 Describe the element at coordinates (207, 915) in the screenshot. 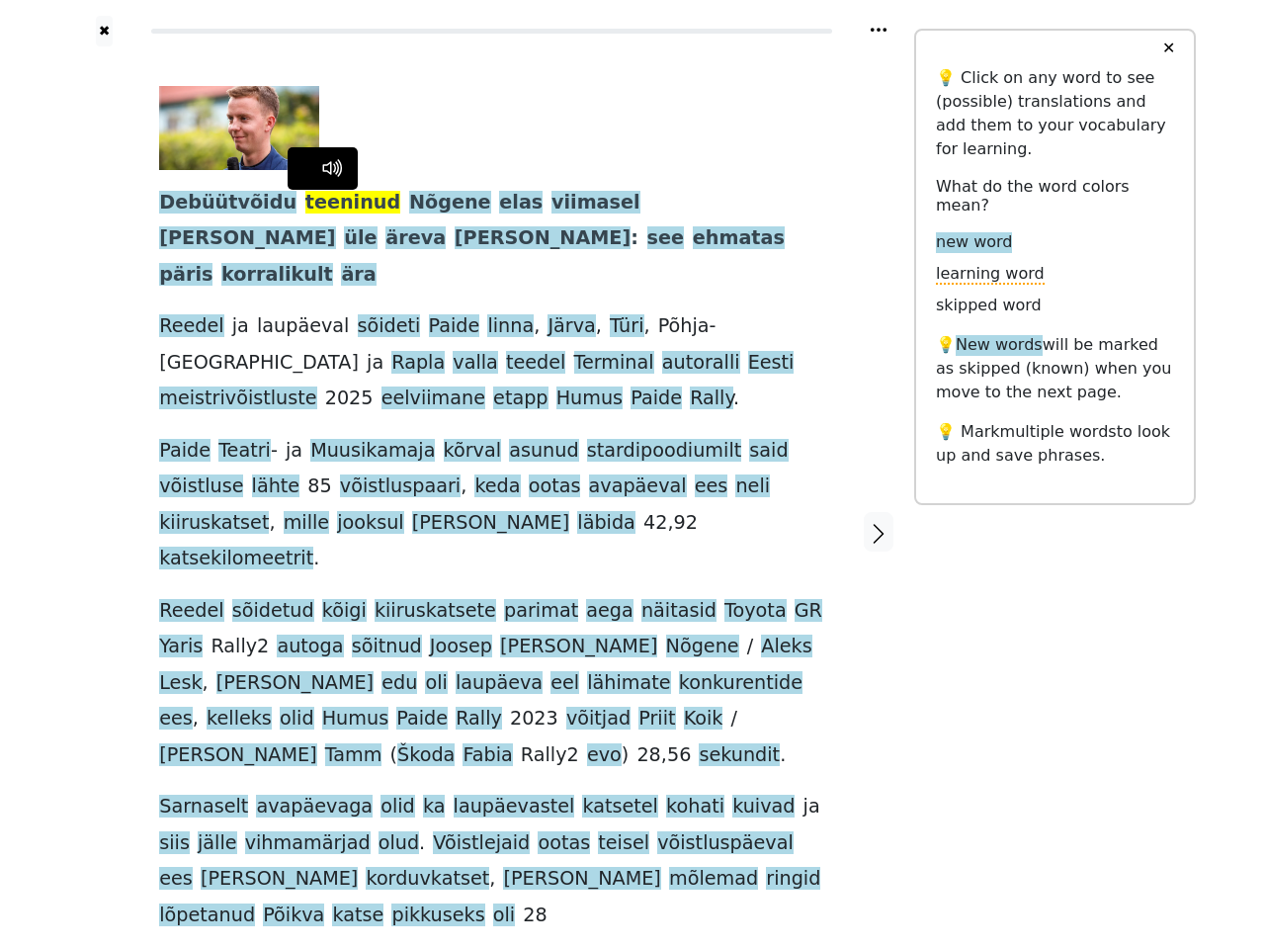

I see `span: lõpetanud` at that location.